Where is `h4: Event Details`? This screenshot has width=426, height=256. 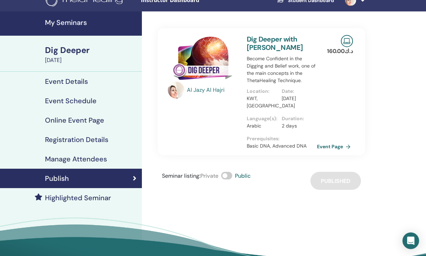 h4: Event Details is located at coordinates (66, 81).